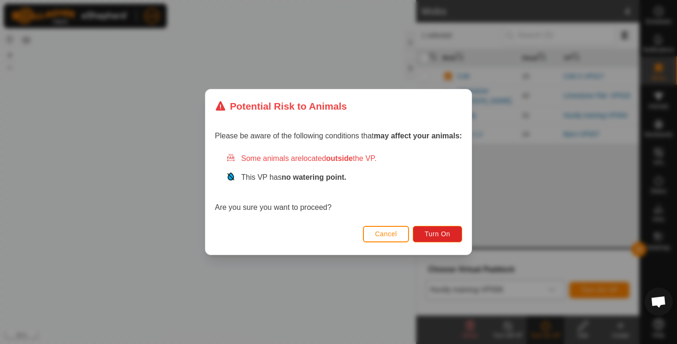 This screenshot has height=344, width=677. Describe the element at coordinates (344, 158) in the screenshot. I see `div: Some animals are` at that location.